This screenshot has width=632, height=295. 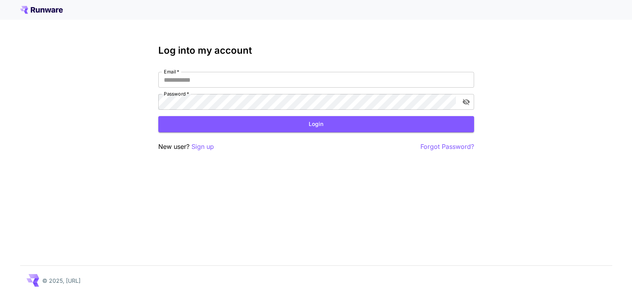 What do you see at coordinates (202, 146) in the screenshot?
I see `button: Sign up` at bounding box center [202, 146].